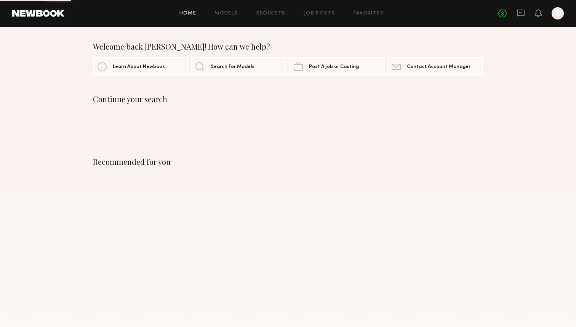 This screenshot has width=576, height=327. I want to click on span: Learn About Newbook, so click(139, 67).